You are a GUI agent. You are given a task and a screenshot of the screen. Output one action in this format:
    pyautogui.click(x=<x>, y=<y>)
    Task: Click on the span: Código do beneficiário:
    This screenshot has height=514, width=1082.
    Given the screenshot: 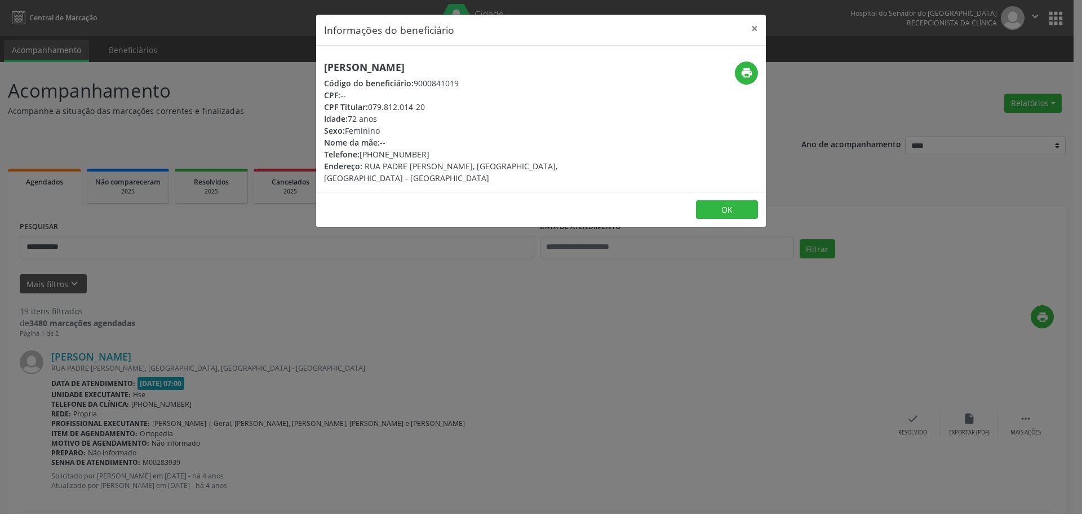 What is the action you would take?
    pyautogui.click(x=369, y=83)
    